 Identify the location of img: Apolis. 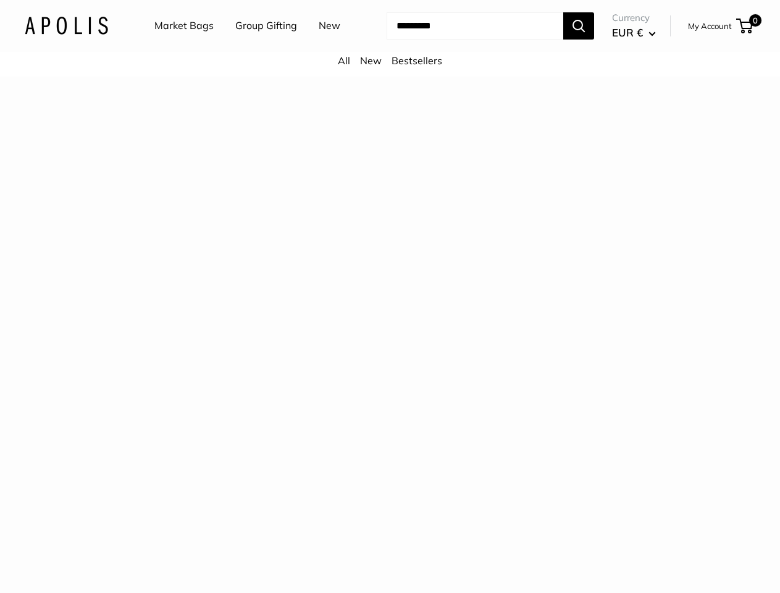
(66, 25).